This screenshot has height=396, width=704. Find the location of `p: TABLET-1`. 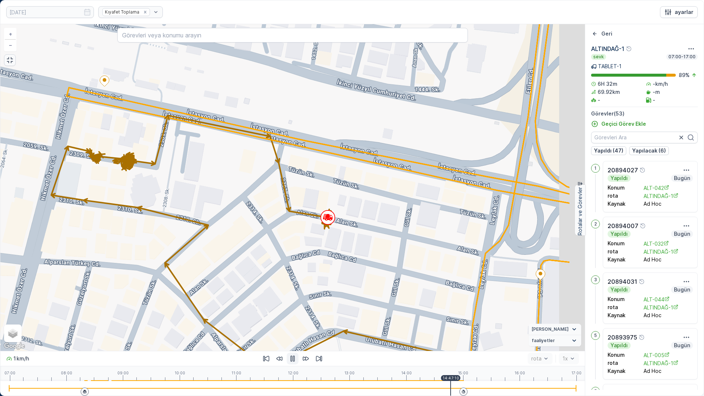

p: TABLET-1 is located at coordinates (610, 66).